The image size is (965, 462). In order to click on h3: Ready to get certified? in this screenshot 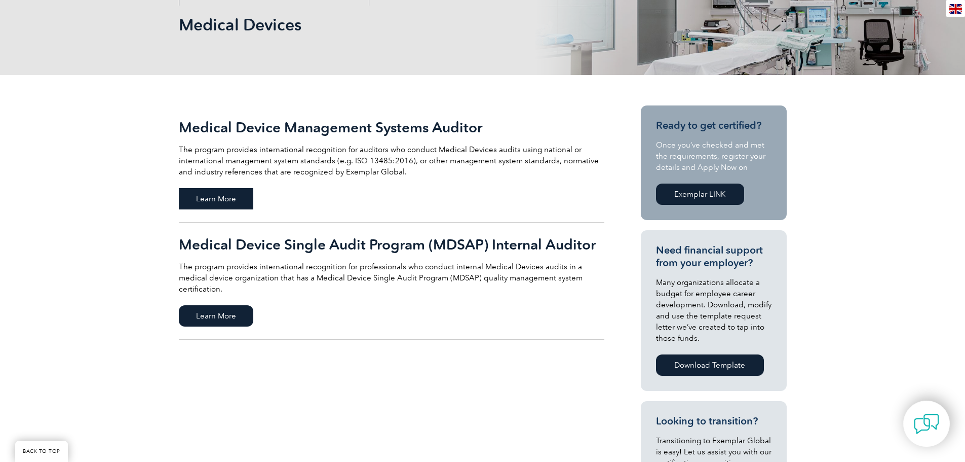, I will do `click(714, 125)`.